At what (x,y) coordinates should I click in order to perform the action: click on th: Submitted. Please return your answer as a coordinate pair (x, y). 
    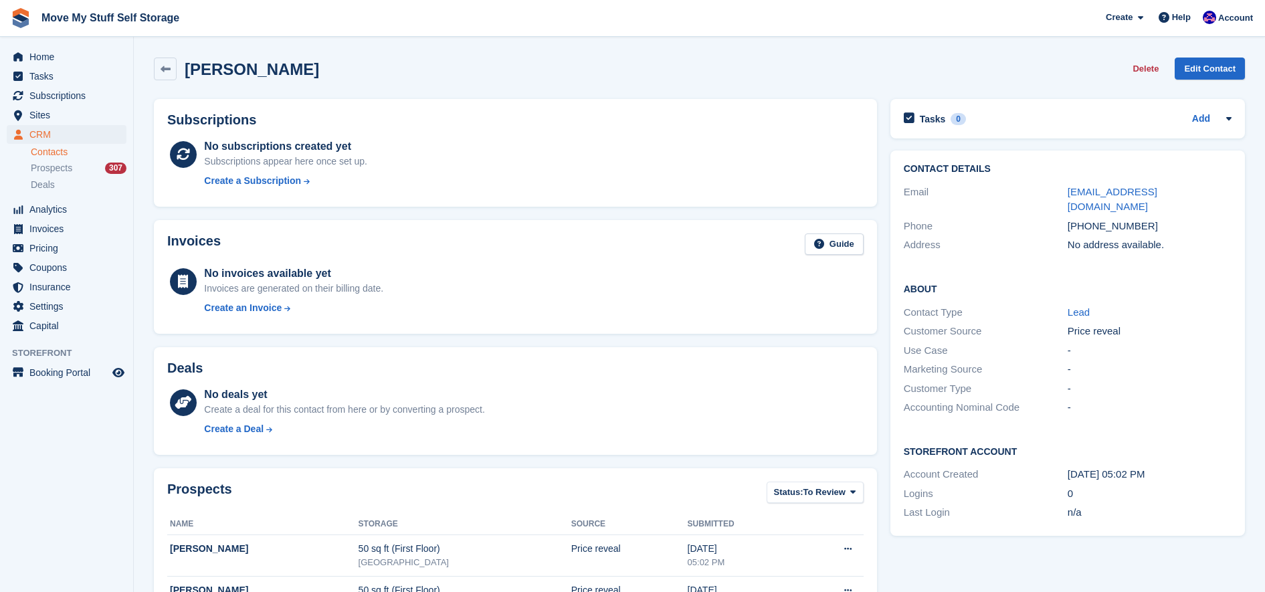
    Looking at the image, I should click on (742, 524).